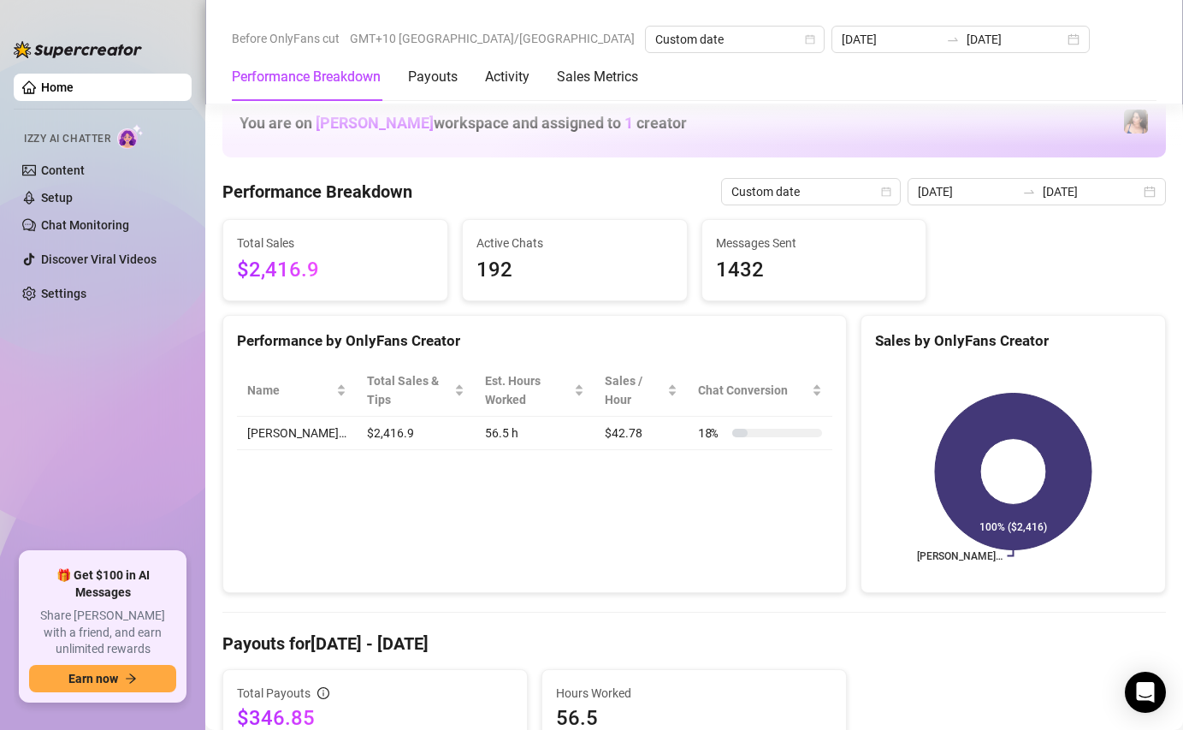 This screenshot has width=1183, height=730. I want to click on div: Open Intercom Messenger, so click(1145, 692).